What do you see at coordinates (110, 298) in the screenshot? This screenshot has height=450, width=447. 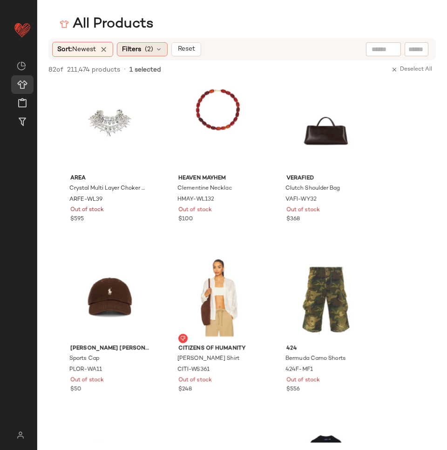 I see `img: PLOR-WA11_V1.jpg` at bounding box center [110, 298].